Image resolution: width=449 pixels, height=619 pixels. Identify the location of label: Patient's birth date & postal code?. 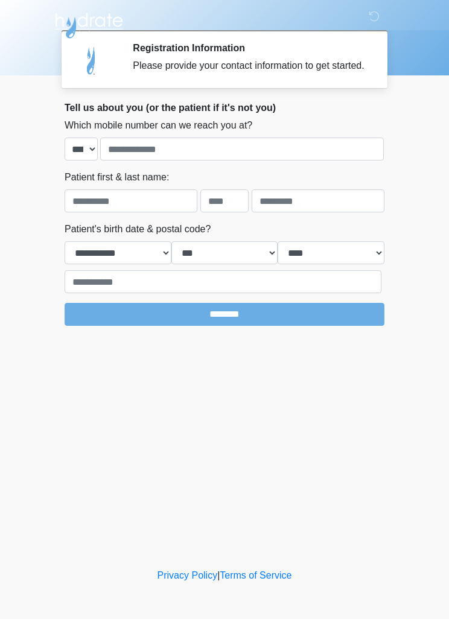
(138, 229).